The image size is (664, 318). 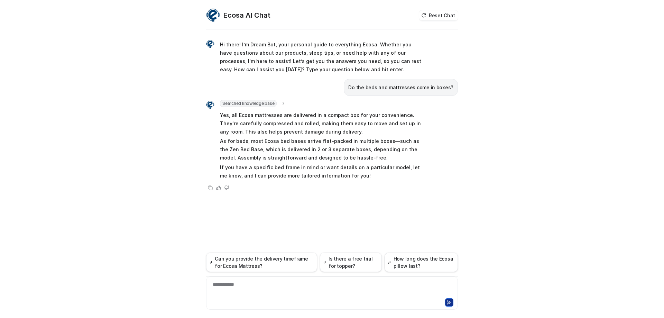 What do you see at coordinates (439, 15) in the screenshot?
I see `button: Reset Chat` at bounding box center [439, 15].